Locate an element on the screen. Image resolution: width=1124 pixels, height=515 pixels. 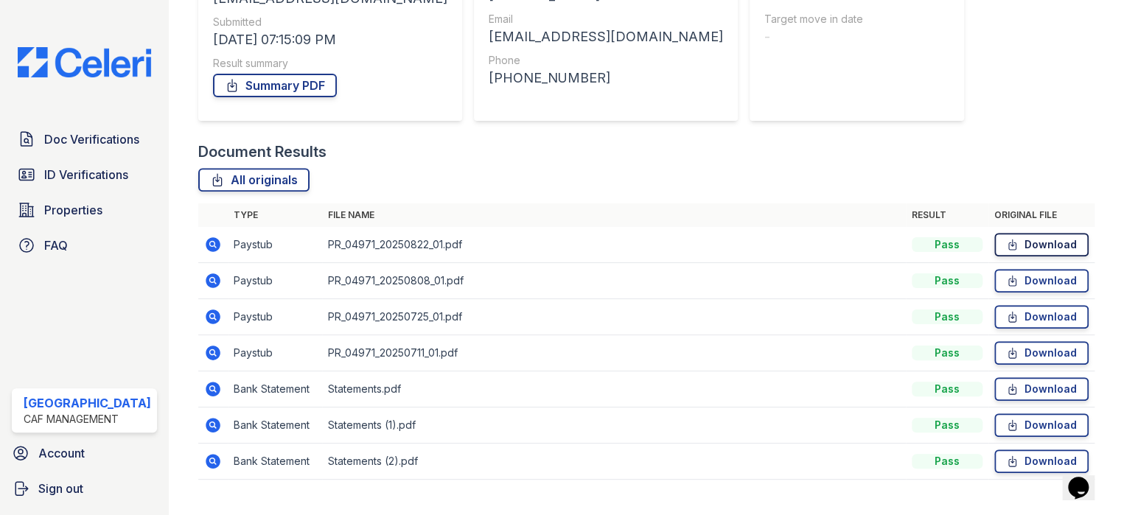
td: PR_04971_20250711_01.pdf is located at coordinates (614, 353).